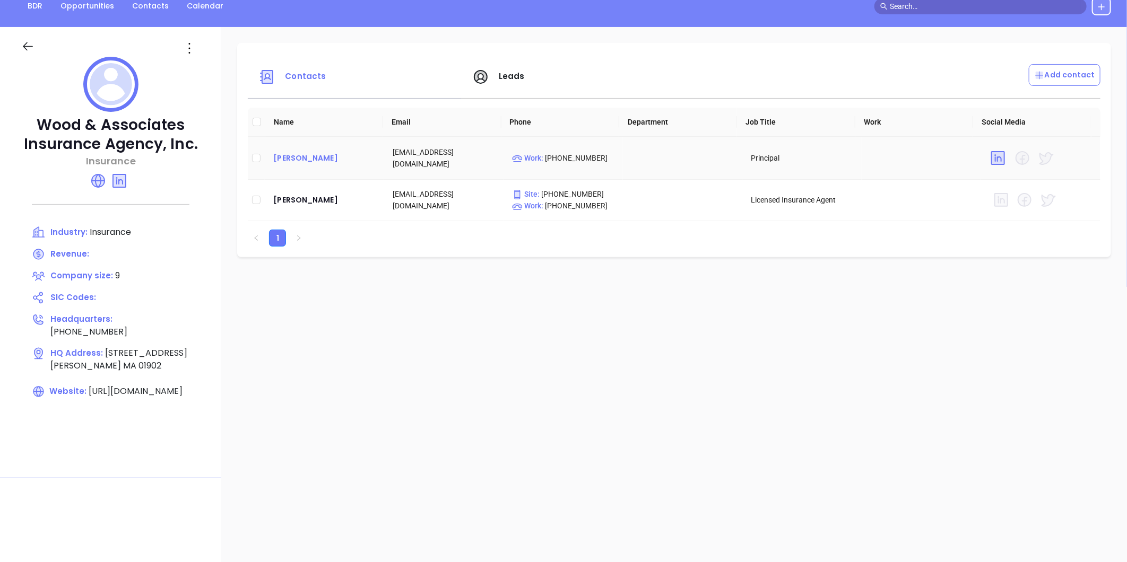 The width and height of the screenshot is (1127, 562). Describe the element at coordinates (117, 275) in the screenshot. I see `span: 9` at that location.